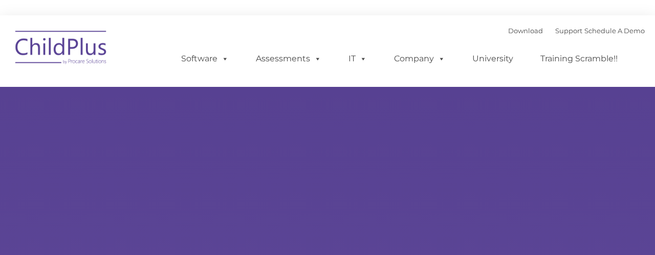  What do you see at coordinates (493, 59) in the screenshot?
I see `a: University` at bounding box center [493, 59].